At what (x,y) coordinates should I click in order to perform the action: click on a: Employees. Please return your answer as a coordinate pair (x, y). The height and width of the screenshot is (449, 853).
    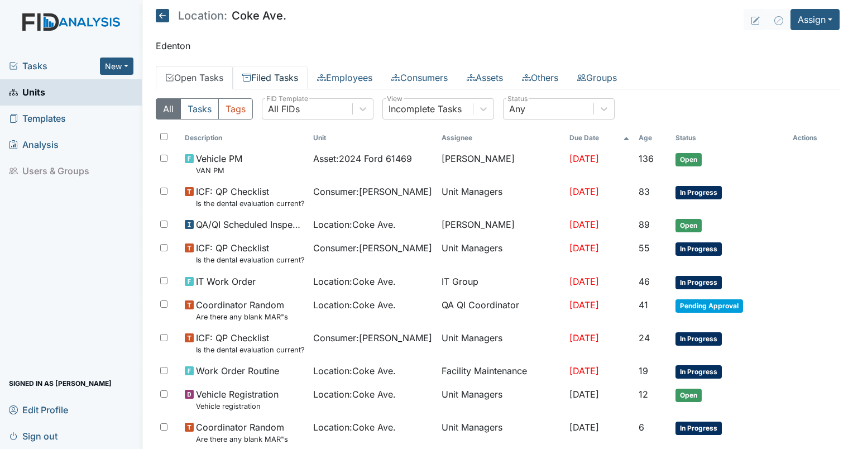
    Looking at the image, I should click on (345, 78).